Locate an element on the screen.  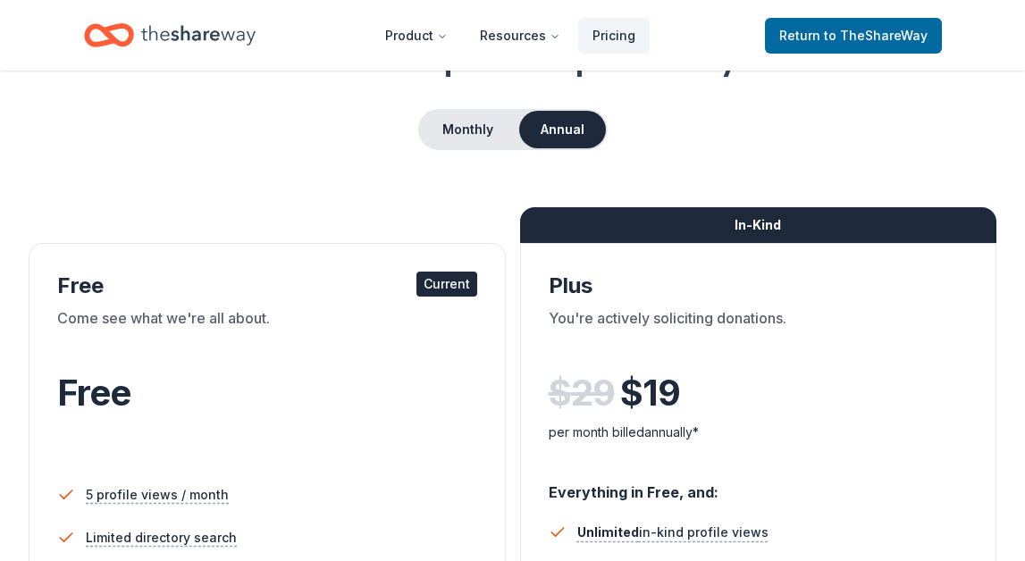
div: Current is located at coordinates (447, 284).